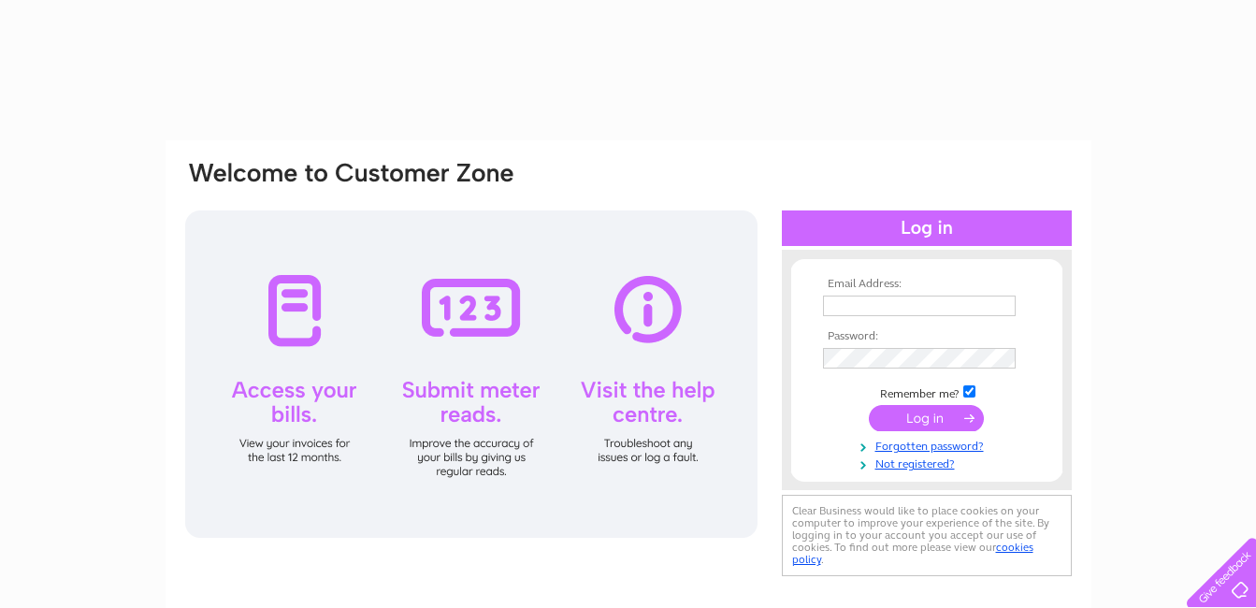  I want to click on th: Password:, so click(927, 337).